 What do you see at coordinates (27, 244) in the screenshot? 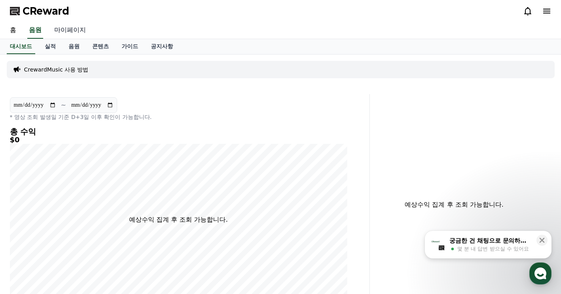
I see `span: 홈` at bounding box center [27, 244].